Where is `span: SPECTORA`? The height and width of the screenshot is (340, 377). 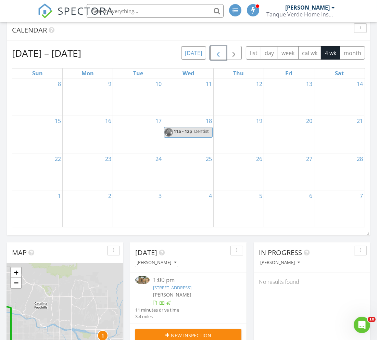 span: SPECTORA is located at coordinates (86, 11).